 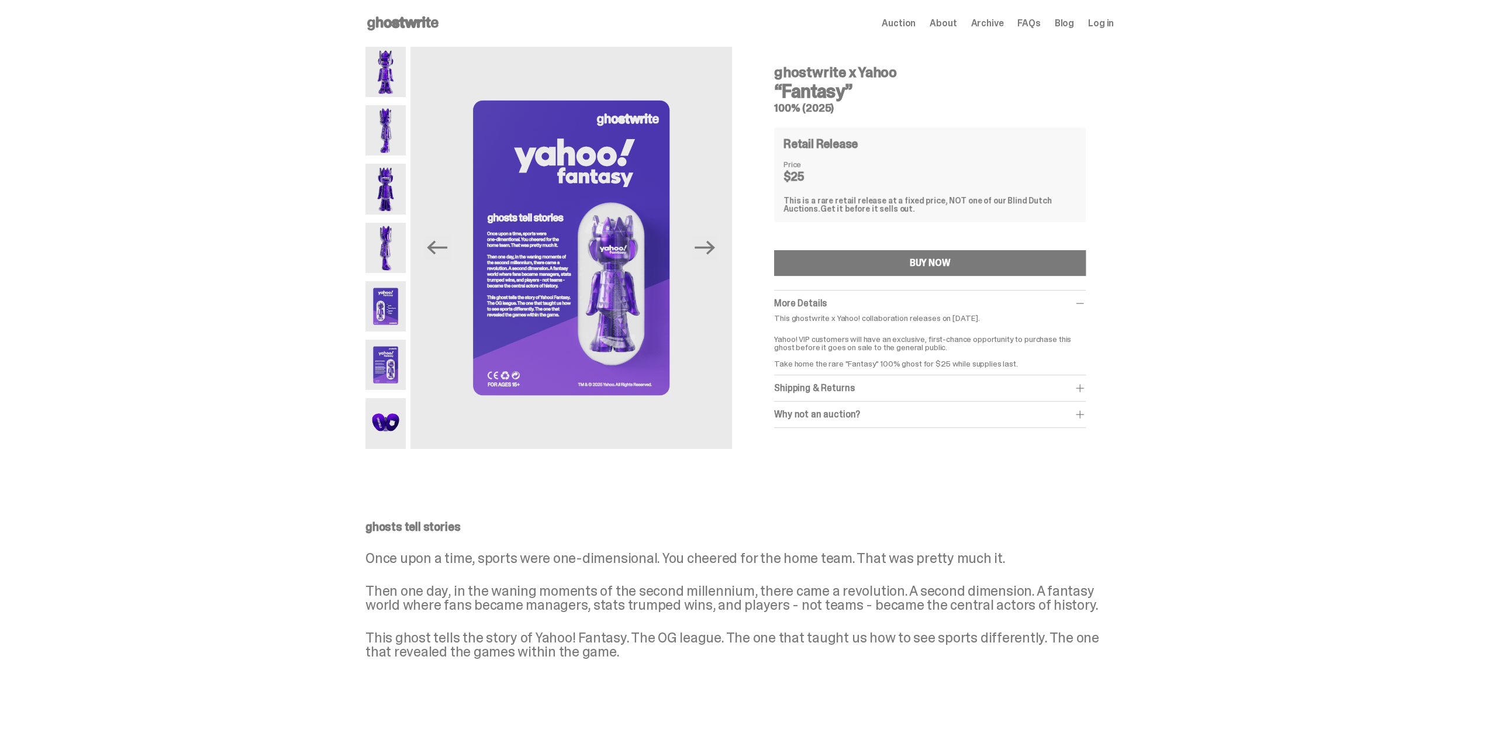 What do you see at coordinates (930, 73) in the screenshot?
I see `h4: ghostwrite x Yahoo` at bounding box center [930, 73].